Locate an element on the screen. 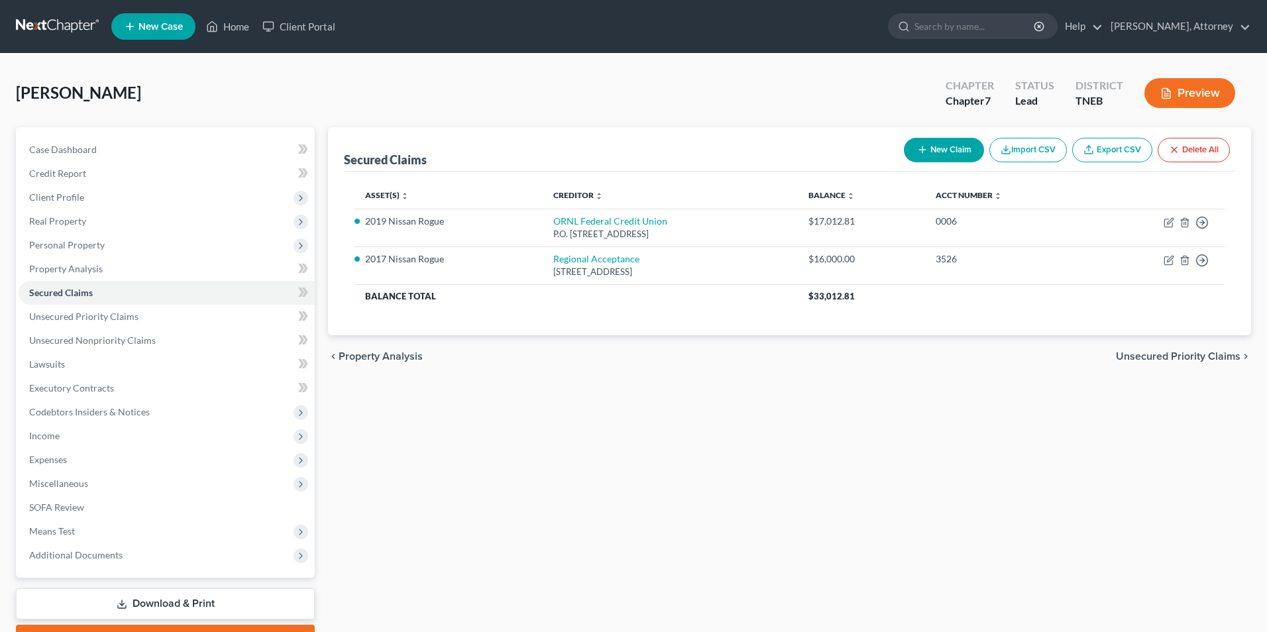 The width and height of the screenshot is (1267, 632). div: Secured Claims is located at coordinates (385, 160).